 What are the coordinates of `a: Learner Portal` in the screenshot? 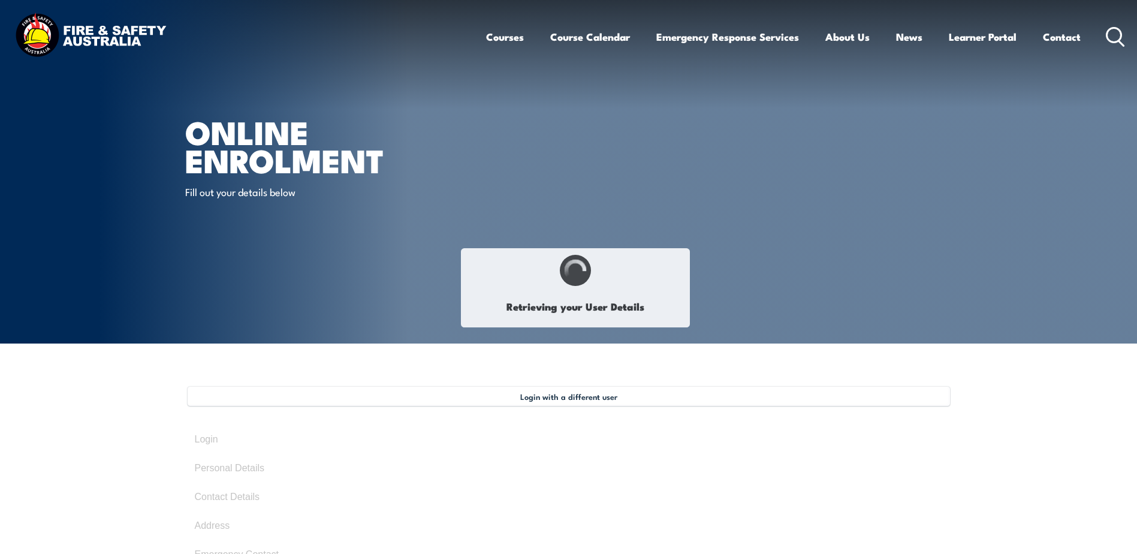 It's located at (982, 37).